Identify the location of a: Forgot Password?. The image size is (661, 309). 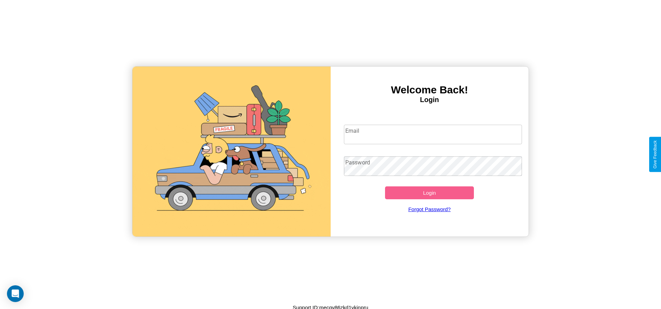
(429, 209).